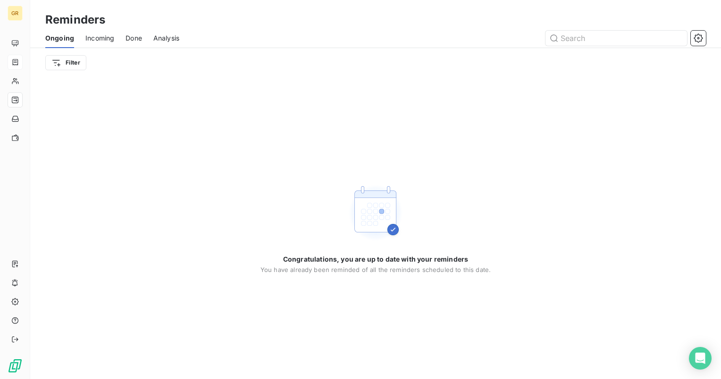  Describe the element at coordinates (59, 38) in the screenshot. I see `span: Ongoing` at that location.